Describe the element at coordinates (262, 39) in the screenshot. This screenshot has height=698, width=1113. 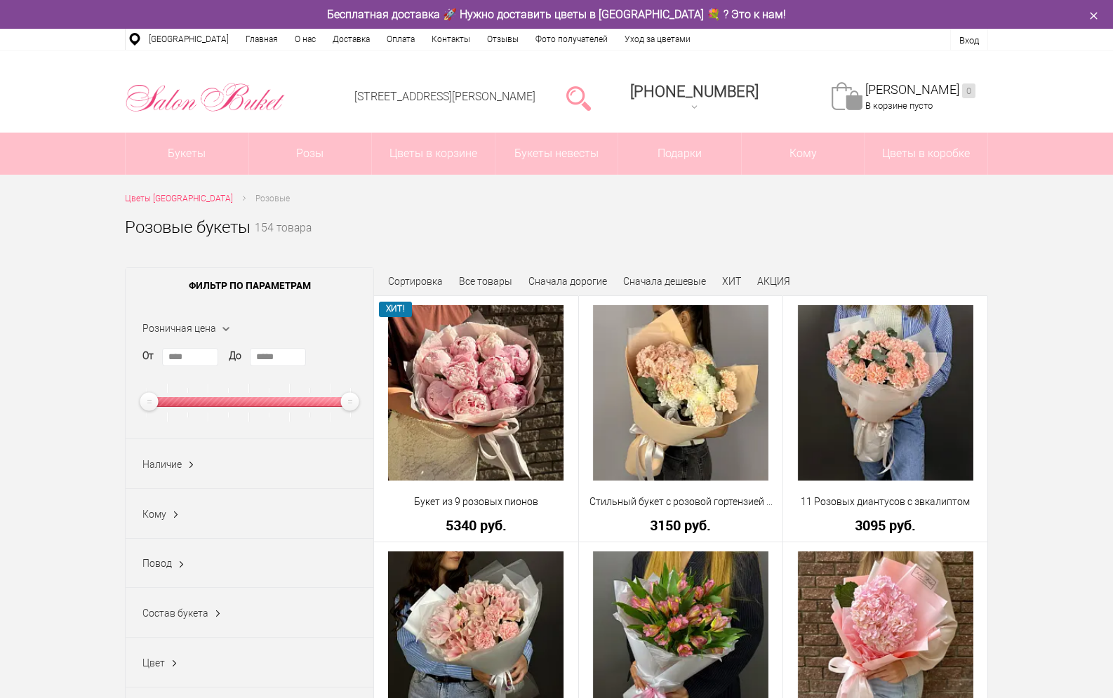
I see `a: Главная` at that location.